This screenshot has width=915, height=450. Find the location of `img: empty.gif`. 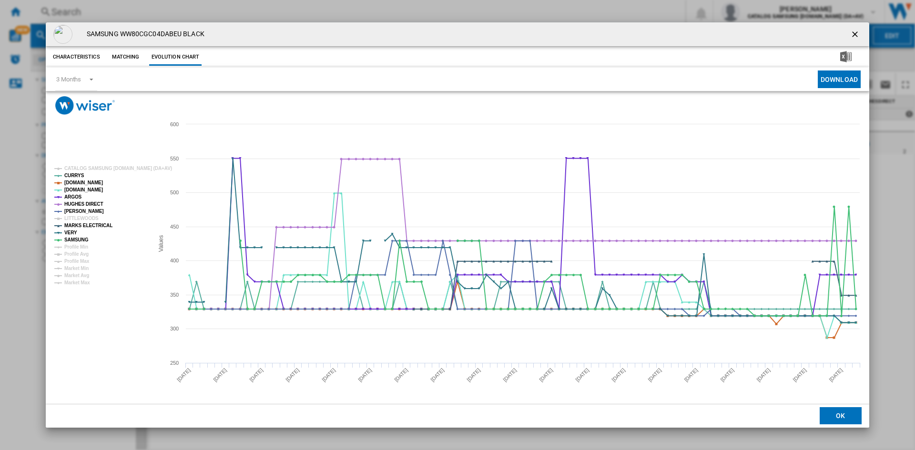

img: empty.gif is located at coordinates (63, 34).